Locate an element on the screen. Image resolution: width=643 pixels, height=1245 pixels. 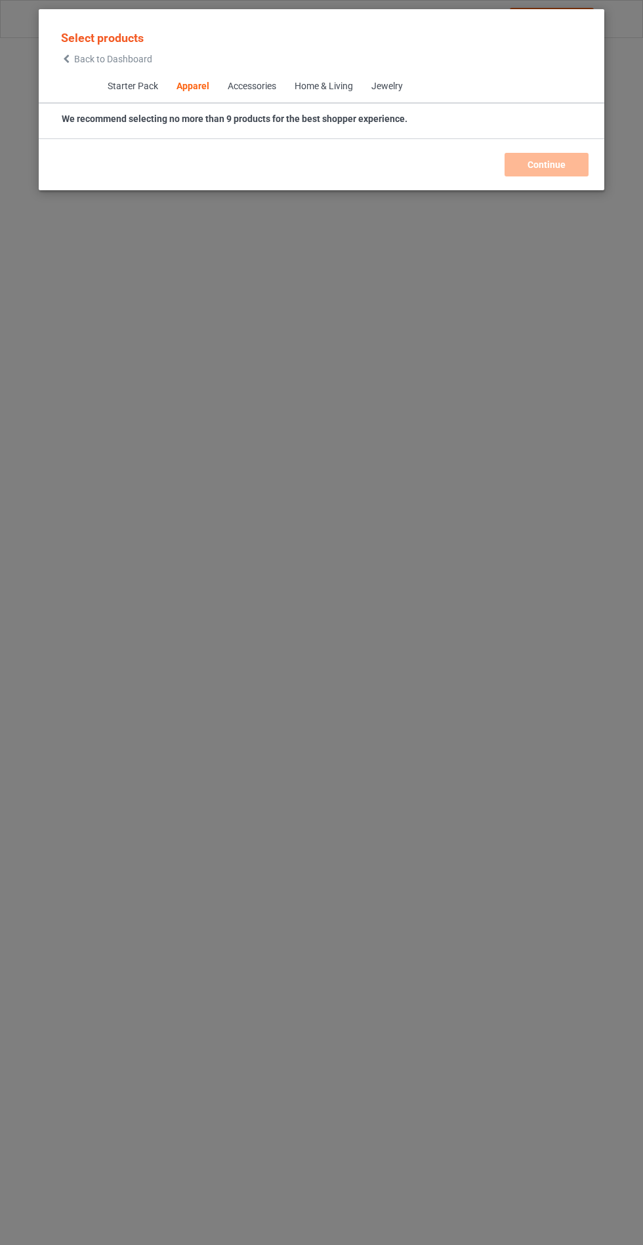
div: Jewelry is located at coordinates (386, 87).